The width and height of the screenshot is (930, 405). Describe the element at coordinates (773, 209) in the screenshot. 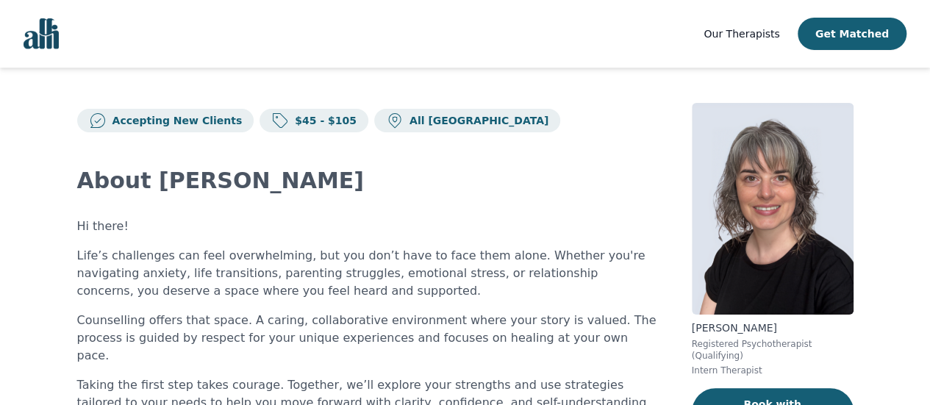

I see `img: Melanie_Crocker` at that location.